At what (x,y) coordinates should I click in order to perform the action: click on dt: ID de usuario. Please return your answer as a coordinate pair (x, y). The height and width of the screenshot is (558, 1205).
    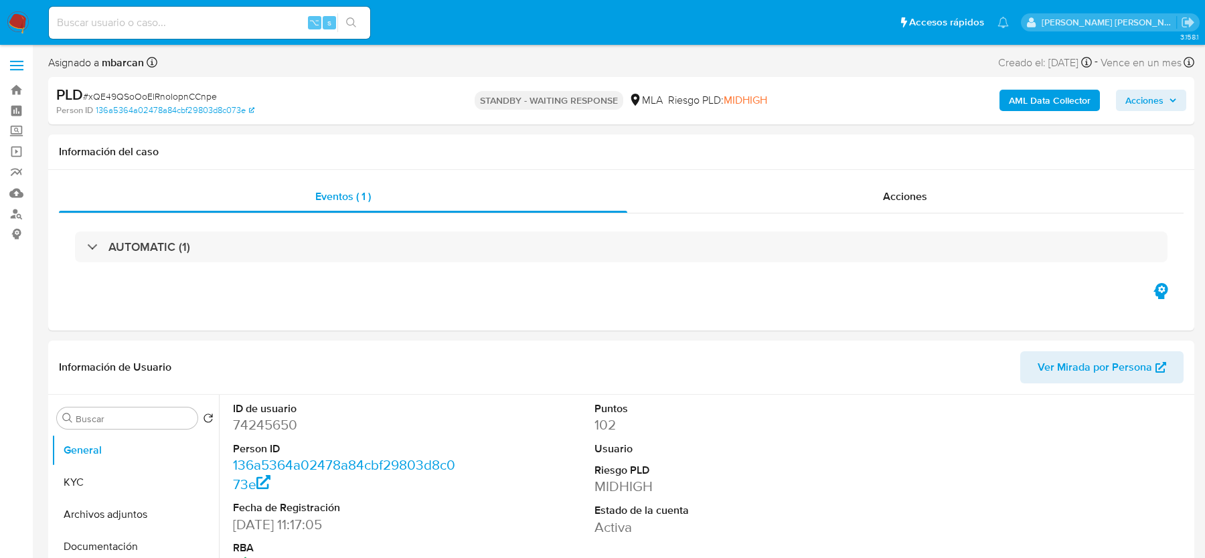
    Looking at the image, I should click on (347, 409).